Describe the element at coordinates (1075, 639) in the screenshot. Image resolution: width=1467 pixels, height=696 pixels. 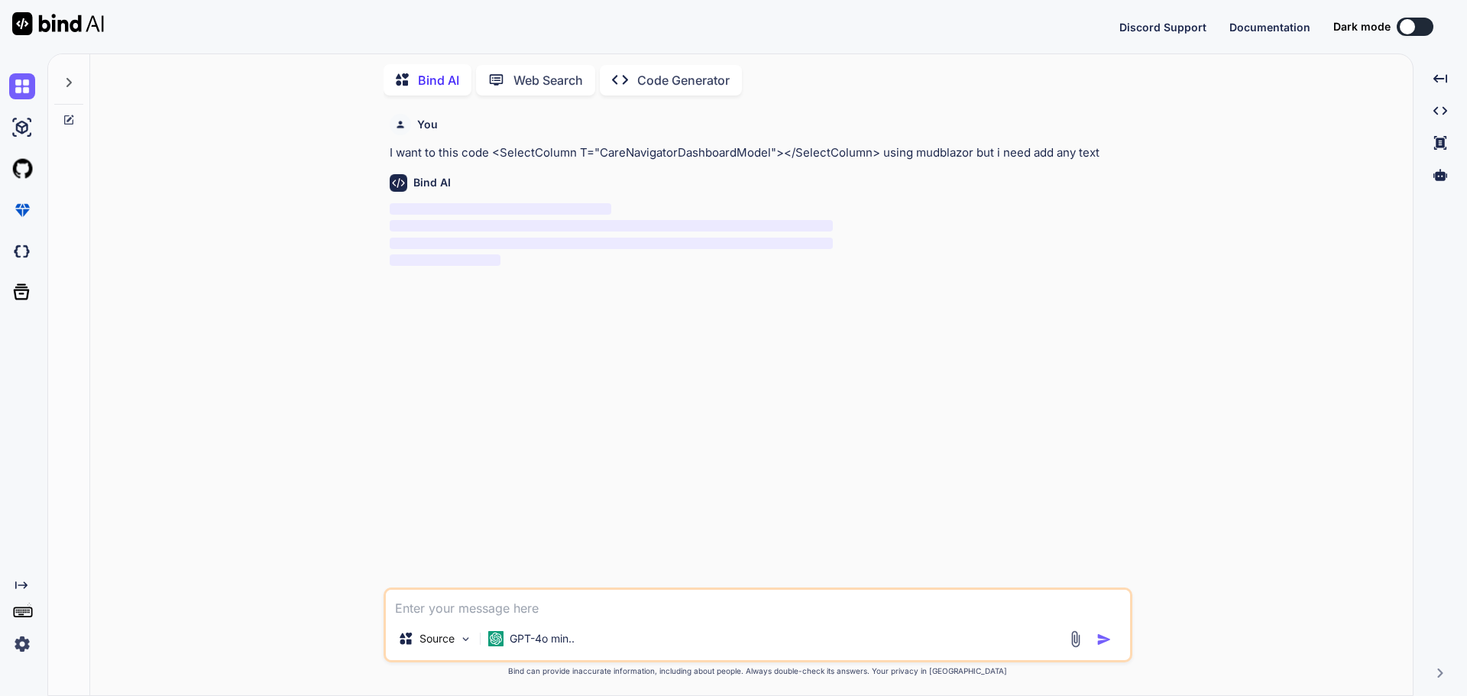
I see `img: attachment` at that location.